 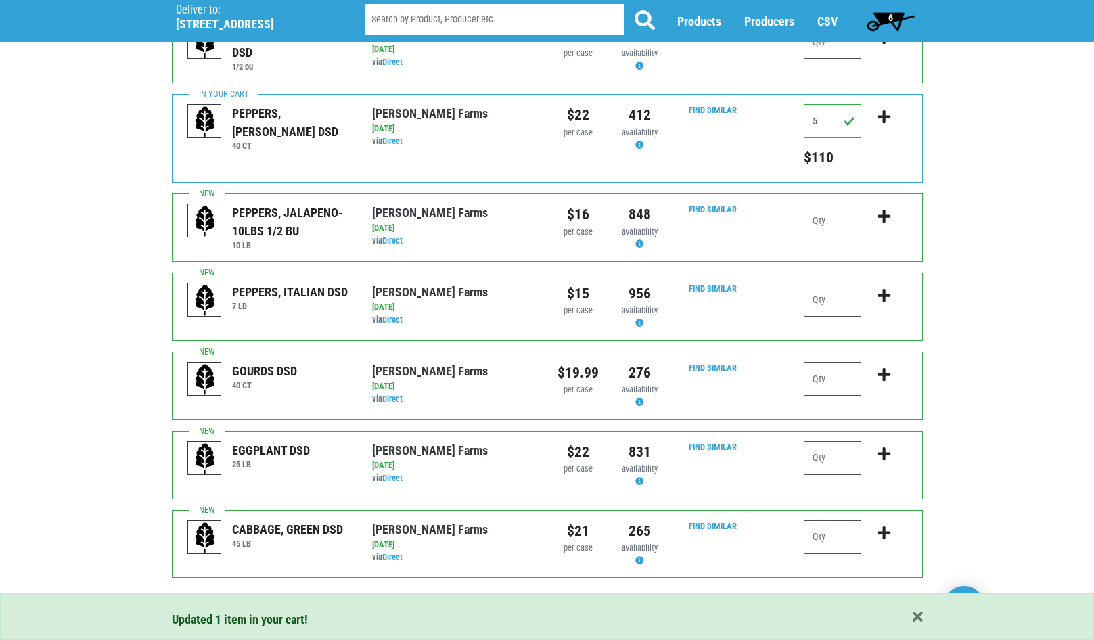 I want to click on a: CSV, so click(x=827, y=21).